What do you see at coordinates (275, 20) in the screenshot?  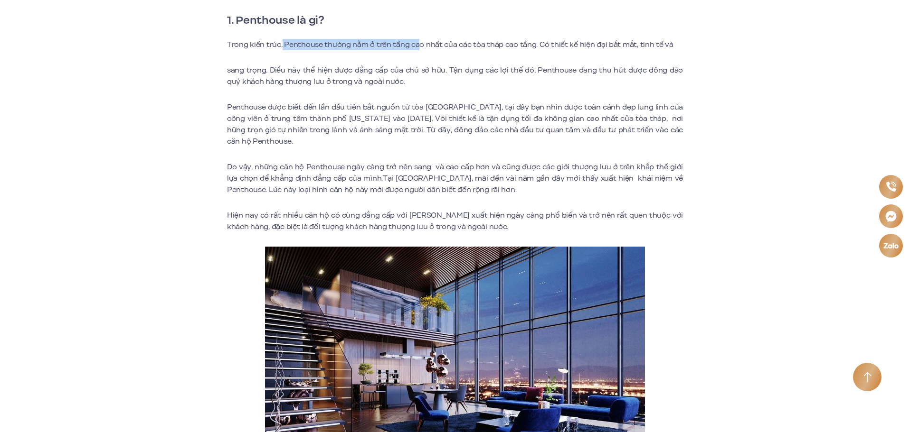 I see `strong: 1. Penthouse là gì?` at bounding box center [275, 20].